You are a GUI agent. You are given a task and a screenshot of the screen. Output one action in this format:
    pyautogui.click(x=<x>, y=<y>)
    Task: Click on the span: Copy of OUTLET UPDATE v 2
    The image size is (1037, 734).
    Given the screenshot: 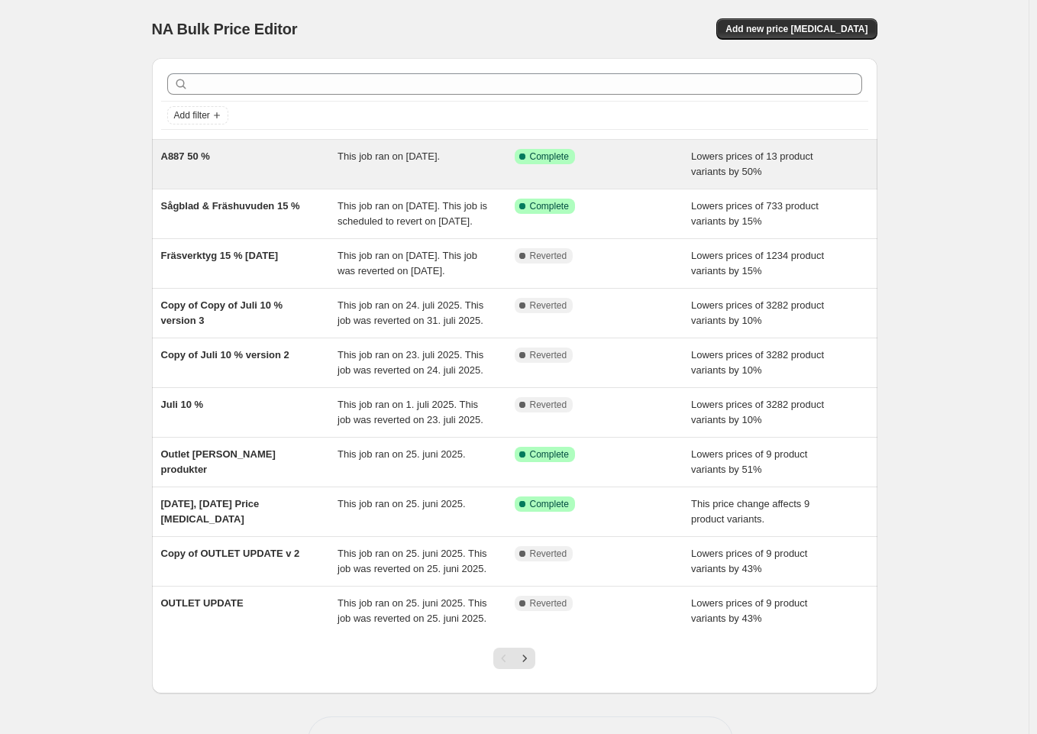 What is the action you would take?
    pyautogui.click(x=231, y=553)
    